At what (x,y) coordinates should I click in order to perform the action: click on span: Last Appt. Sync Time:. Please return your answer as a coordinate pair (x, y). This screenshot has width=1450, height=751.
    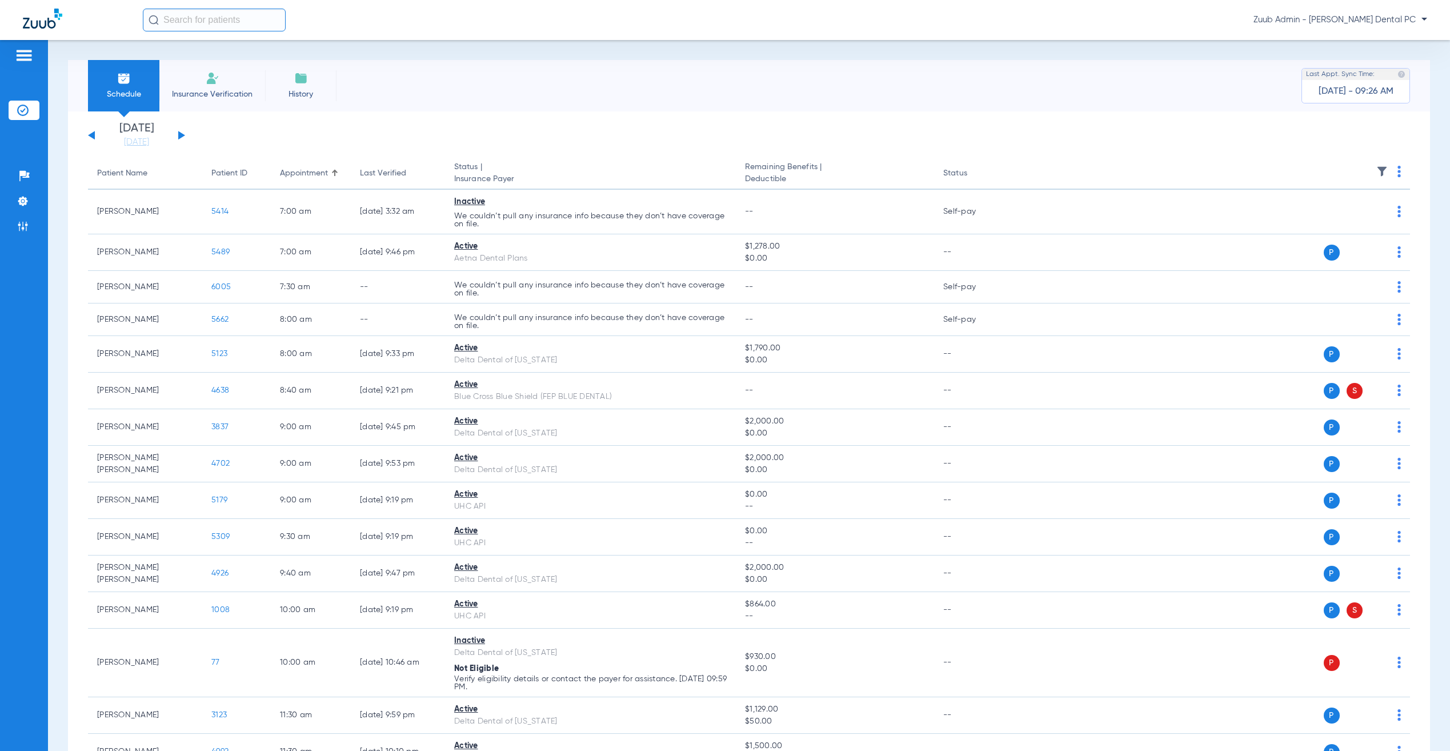
    Looking at the image, I should click on (1340, 74).